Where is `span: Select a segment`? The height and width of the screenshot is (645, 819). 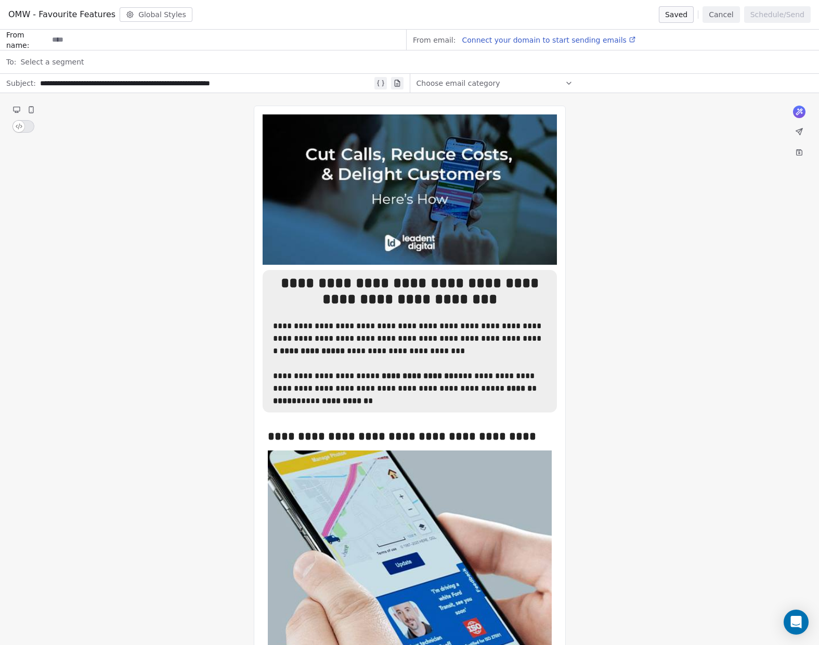 span: Select a segment is located at coordinates (52, 62).